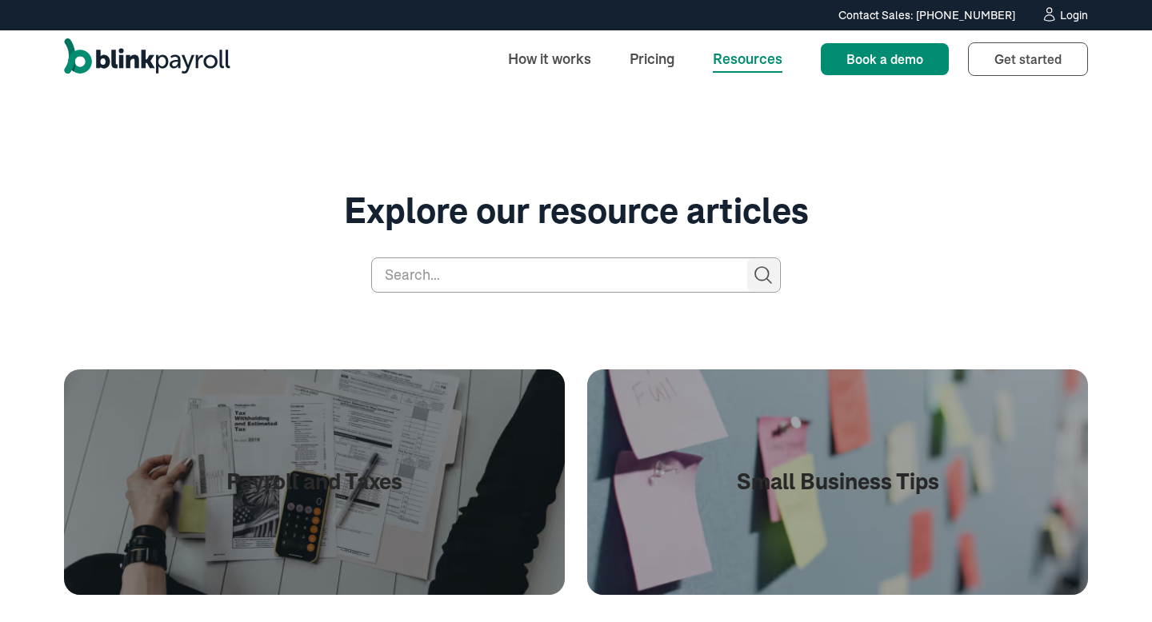  Describe the element at coordinates (314, 482) in the screenshot. I see `a: Payroll and Taxes` at that location.